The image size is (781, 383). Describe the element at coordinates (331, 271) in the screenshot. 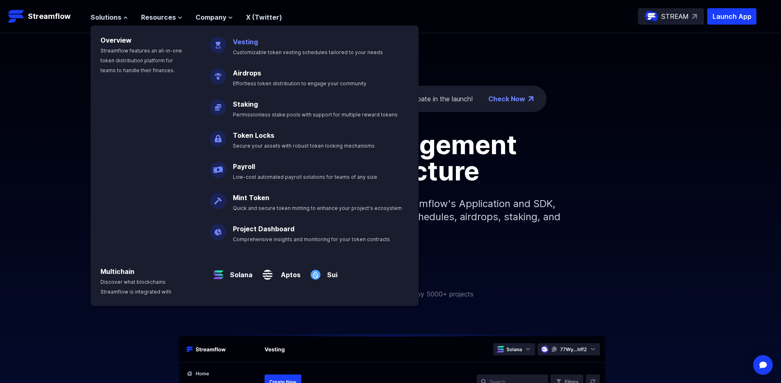

I see `a: Sui` at that location.